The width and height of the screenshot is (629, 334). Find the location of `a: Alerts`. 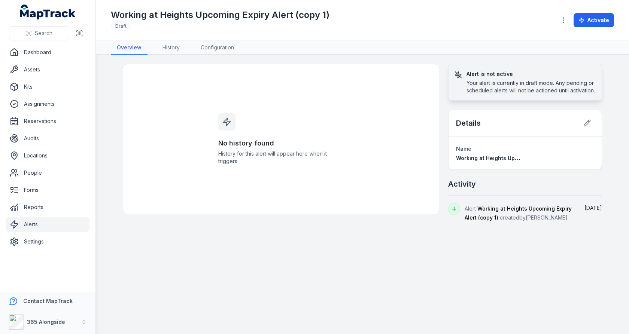

a: Alerts is located at coordinates (48, 224).